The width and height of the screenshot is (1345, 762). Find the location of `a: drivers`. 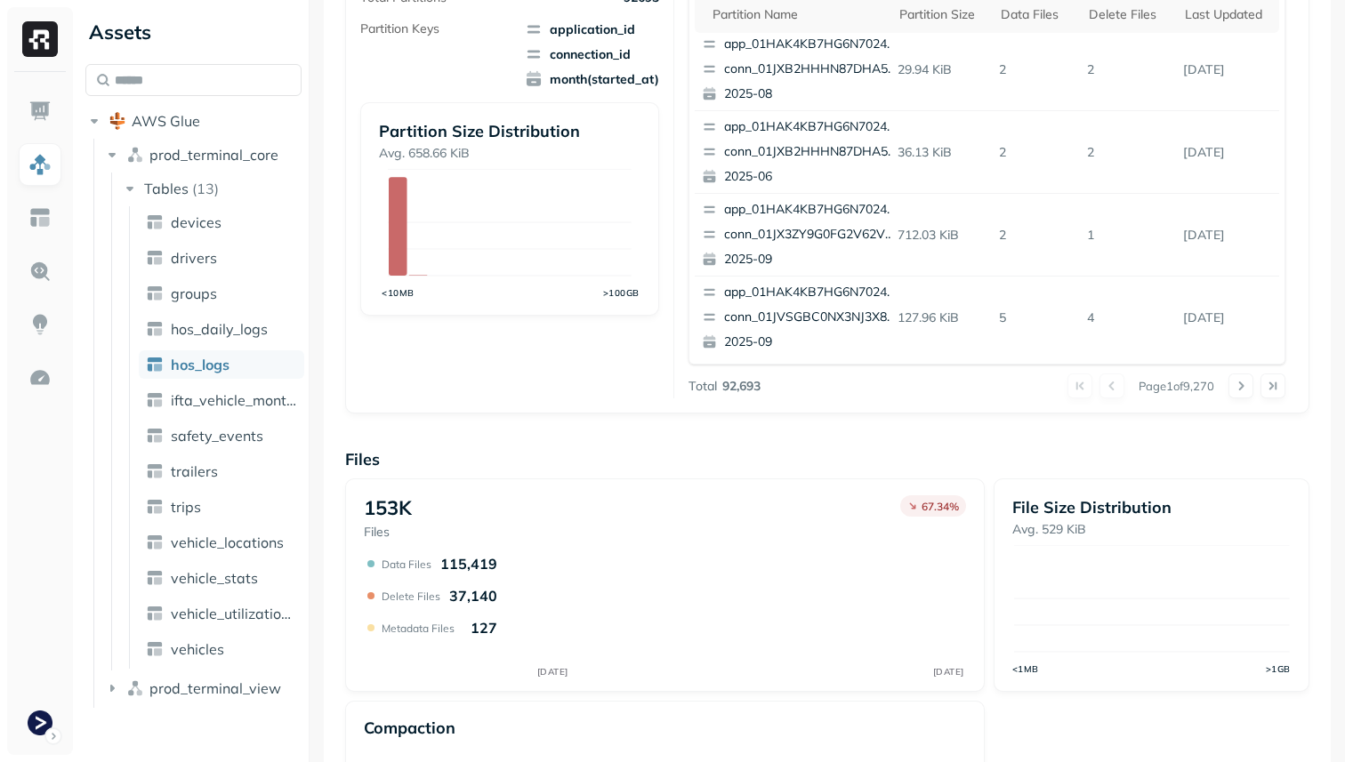

a: drivers is located at coordinates (222, 258).